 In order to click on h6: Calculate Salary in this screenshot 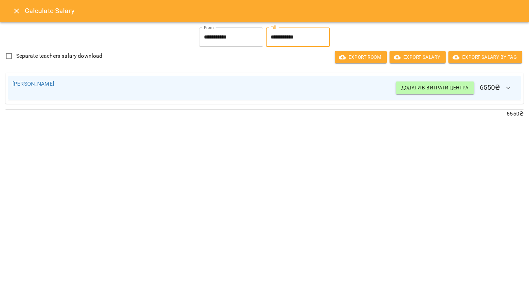, I will do `click(273, 11)`.